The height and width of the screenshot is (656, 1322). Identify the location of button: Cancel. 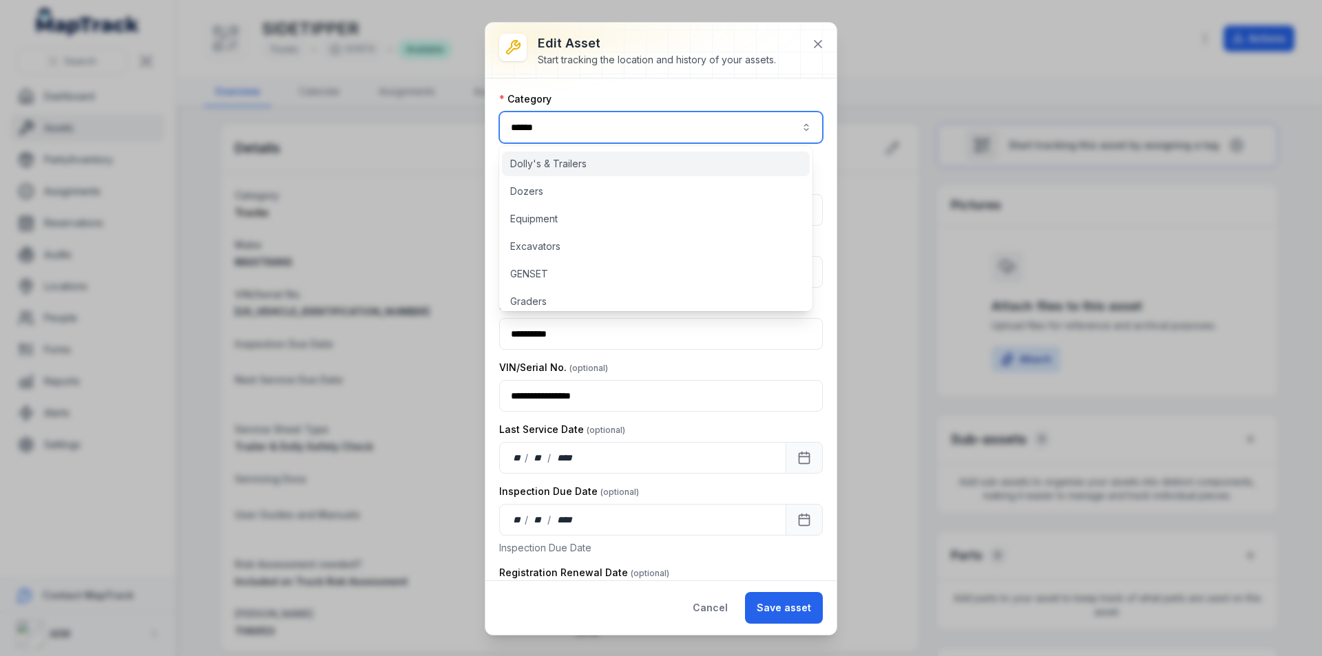
(710, 608).